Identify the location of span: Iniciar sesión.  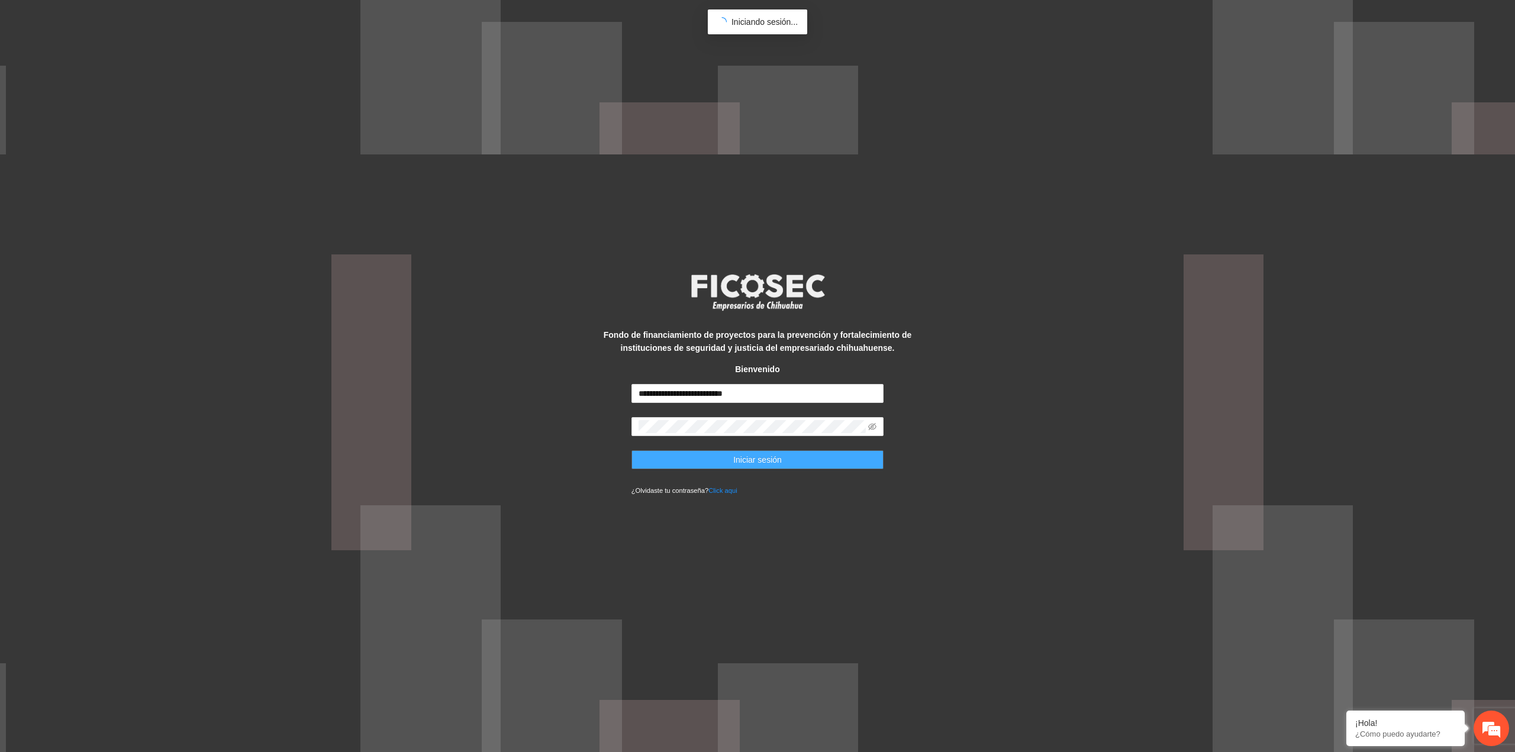
(758, 460).